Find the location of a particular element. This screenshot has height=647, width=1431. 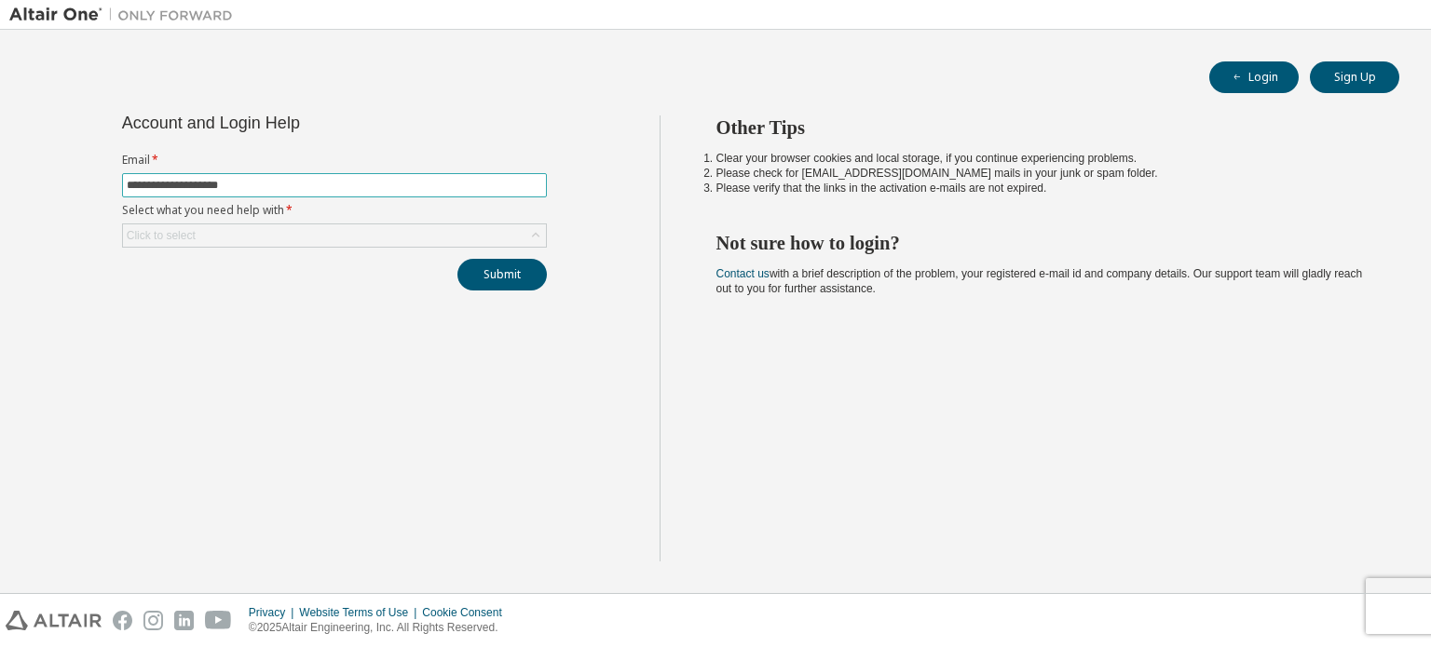

li: Please verify that the links in the activation e-mails are not expired. is located at coordinates (1041, 188).